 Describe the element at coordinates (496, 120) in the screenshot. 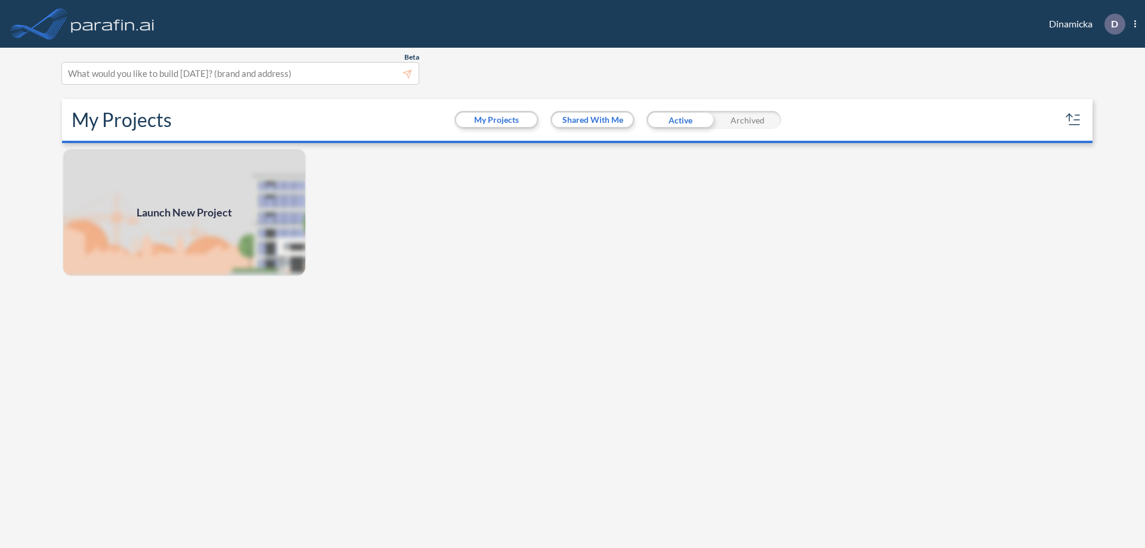

I see `button: My Projects` at that location.